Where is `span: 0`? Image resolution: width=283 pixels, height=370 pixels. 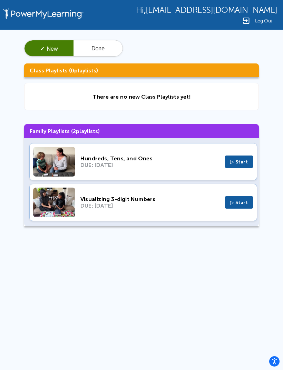
span: 0 is located at coordinates (72, 70).